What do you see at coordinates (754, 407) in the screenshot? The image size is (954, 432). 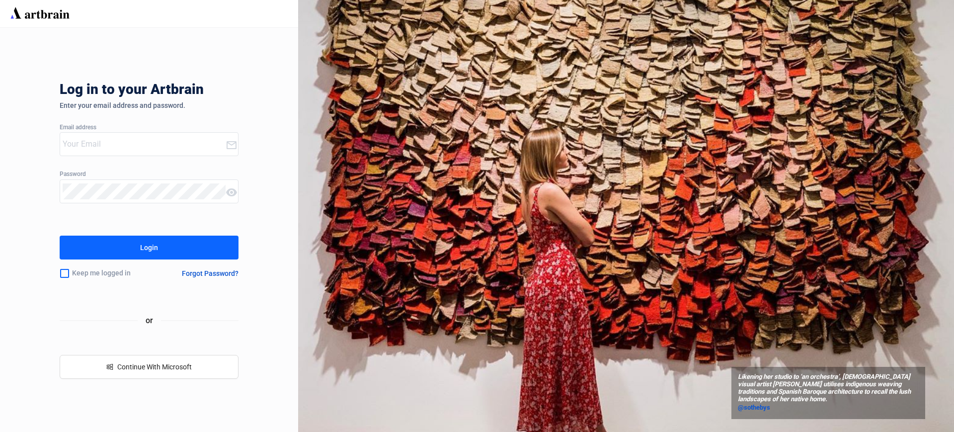 I see `span: @sothebys` at bounding box center [754, 407].